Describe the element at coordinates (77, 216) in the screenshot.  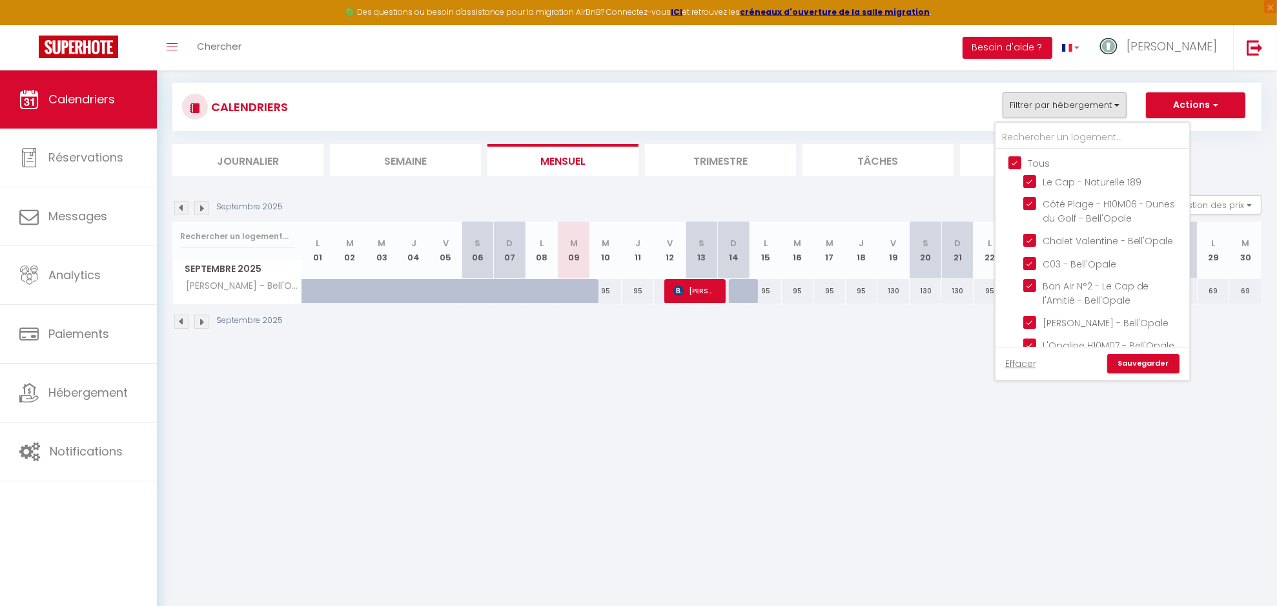
I see `span: Messages` at that location.